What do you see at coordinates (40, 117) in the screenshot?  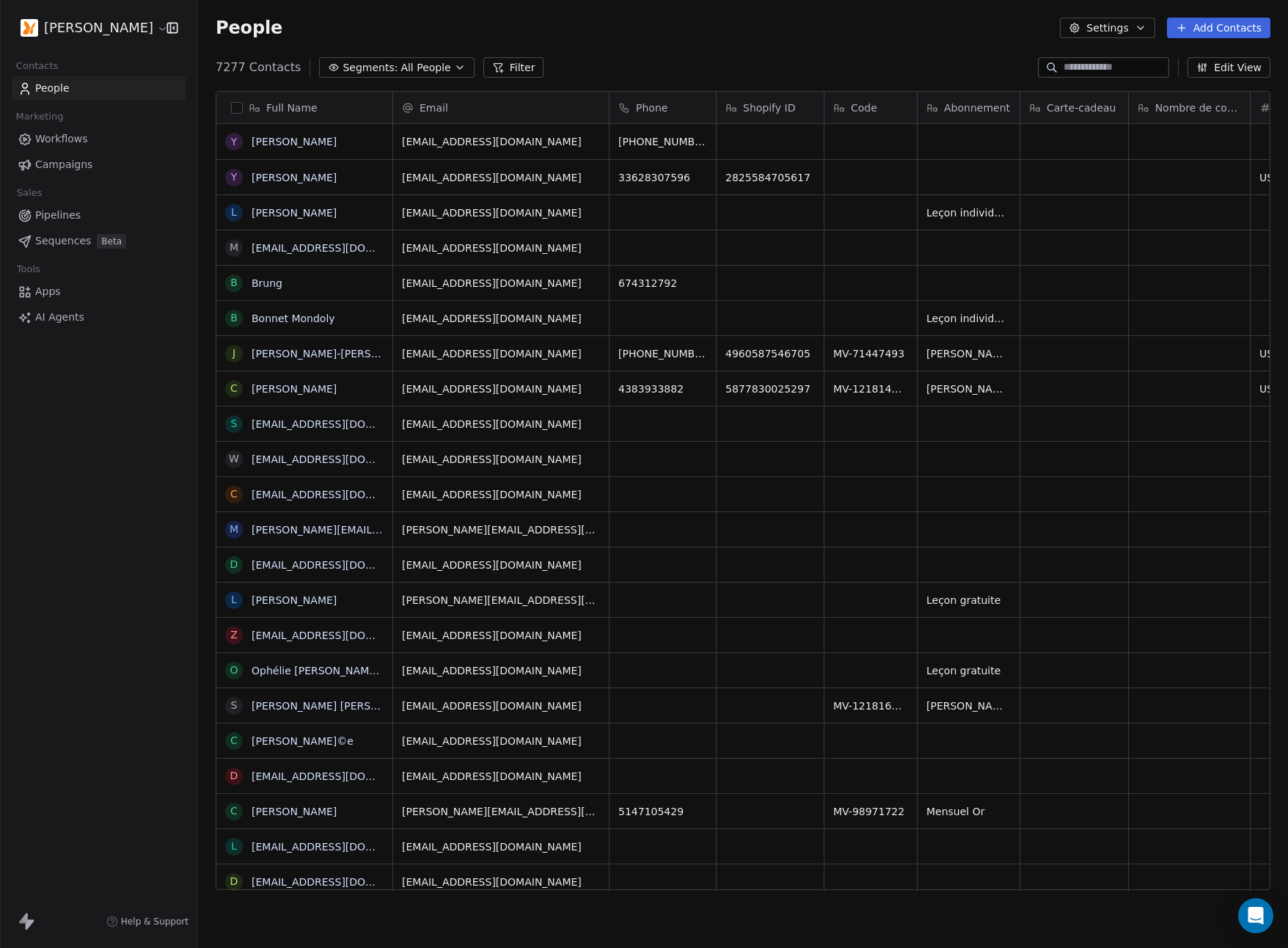 I see `span: Marketing` at bounding box center [40, 117].